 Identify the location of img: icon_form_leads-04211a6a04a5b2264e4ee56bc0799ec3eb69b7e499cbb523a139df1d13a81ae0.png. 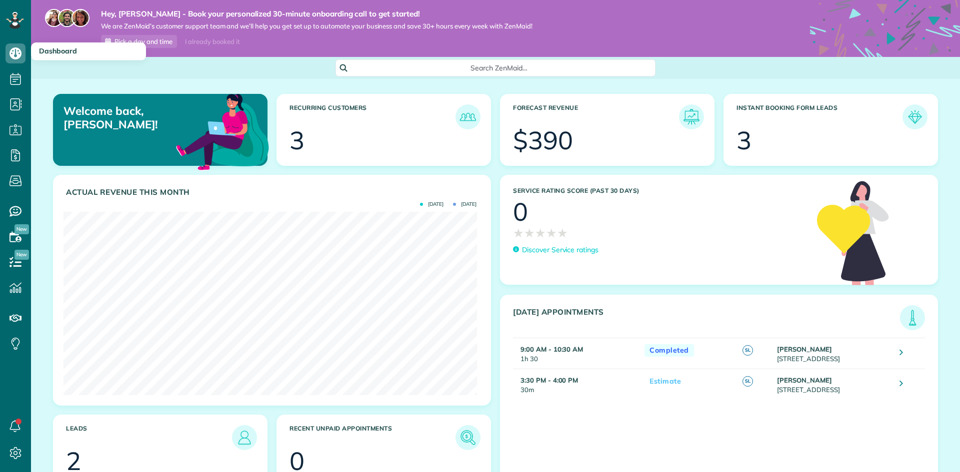
(915, 117).